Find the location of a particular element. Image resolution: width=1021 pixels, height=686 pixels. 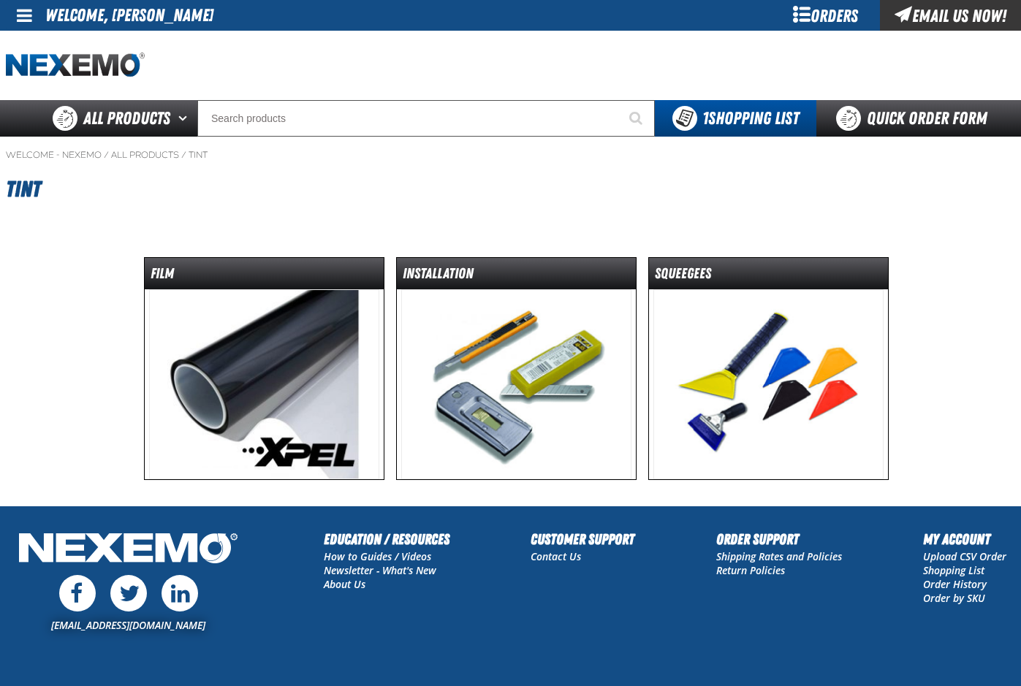

button: Open All Products pages is located at coordinates (185, 118).